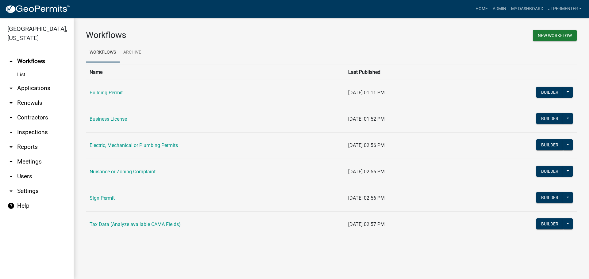 The image size is (589, 279). Describe the element at coordinates (206, 35) in the screenshot. I see `h3: Workflows` at that location.